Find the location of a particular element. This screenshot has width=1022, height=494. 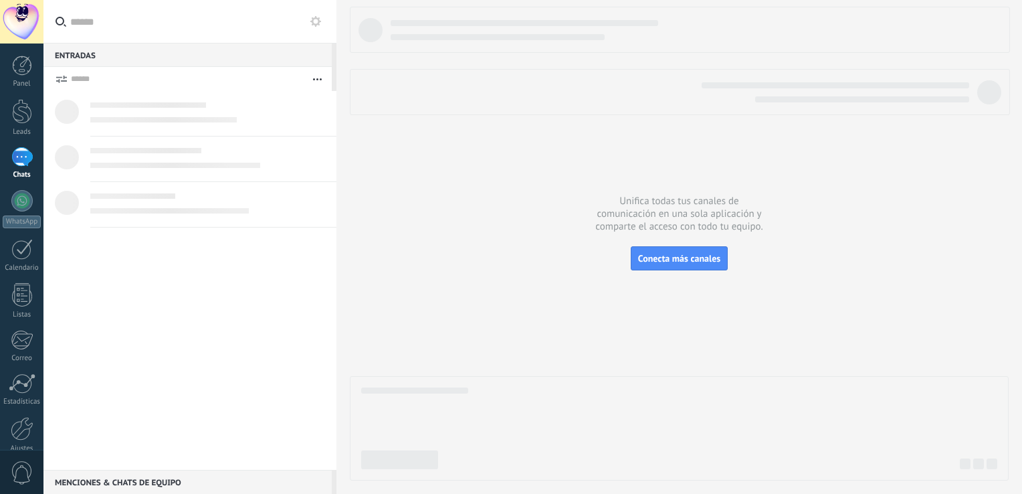

div: Calendario is located at coordinates (22, 268).